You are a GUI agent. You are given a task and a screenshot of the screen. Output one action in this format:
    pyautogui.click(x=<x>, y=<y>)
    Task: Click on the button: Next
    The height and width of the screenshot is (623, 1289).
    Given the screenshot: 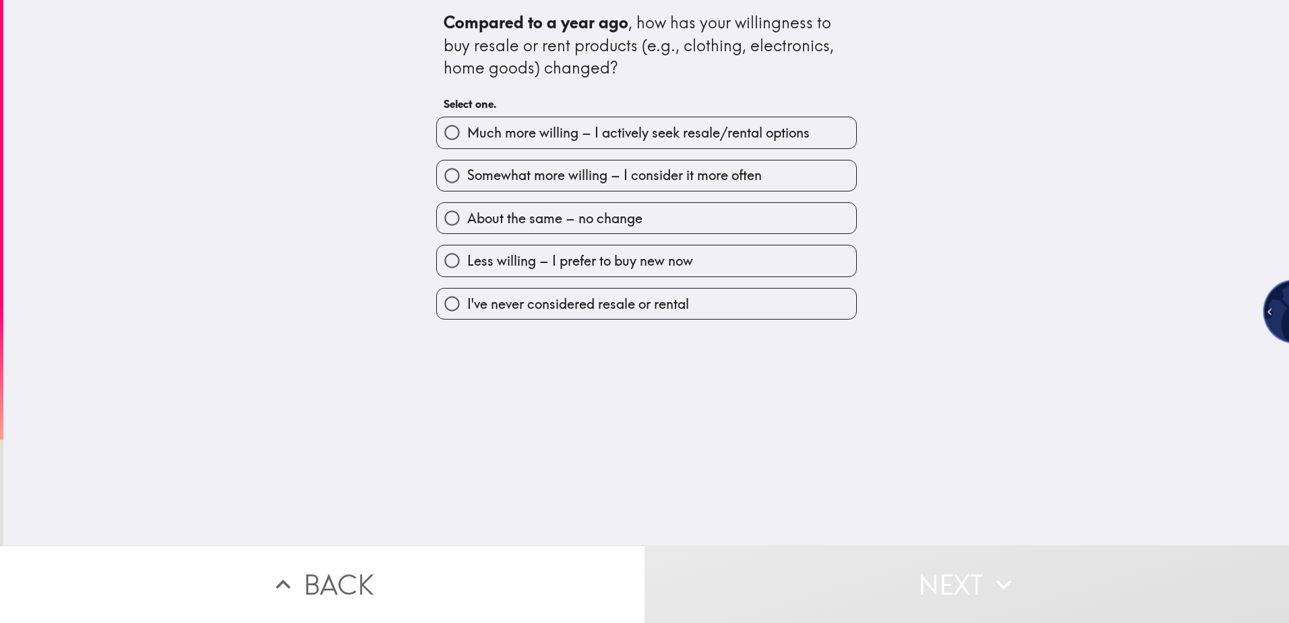 What is the action you would take?
    pyautogui.click(x=966, y=584)
    